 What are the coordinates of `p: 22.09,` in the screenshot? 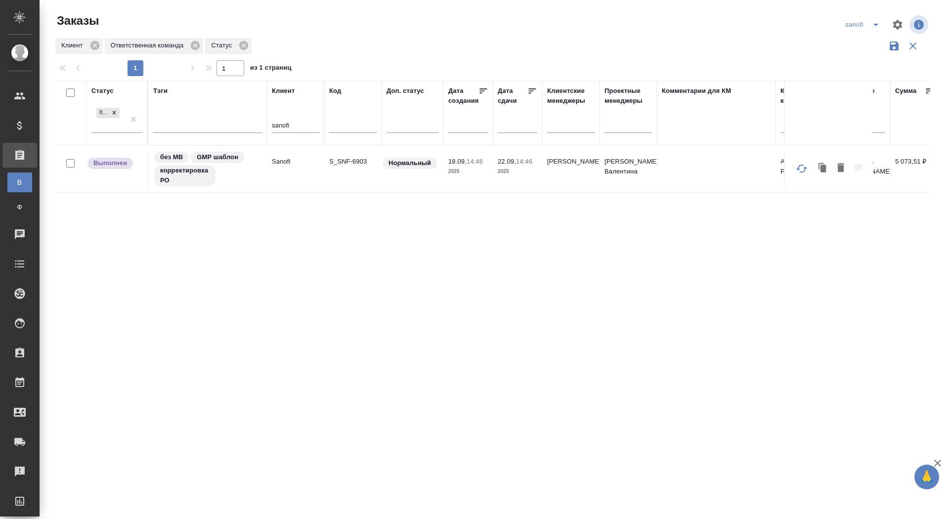 It's located at (507, 161).